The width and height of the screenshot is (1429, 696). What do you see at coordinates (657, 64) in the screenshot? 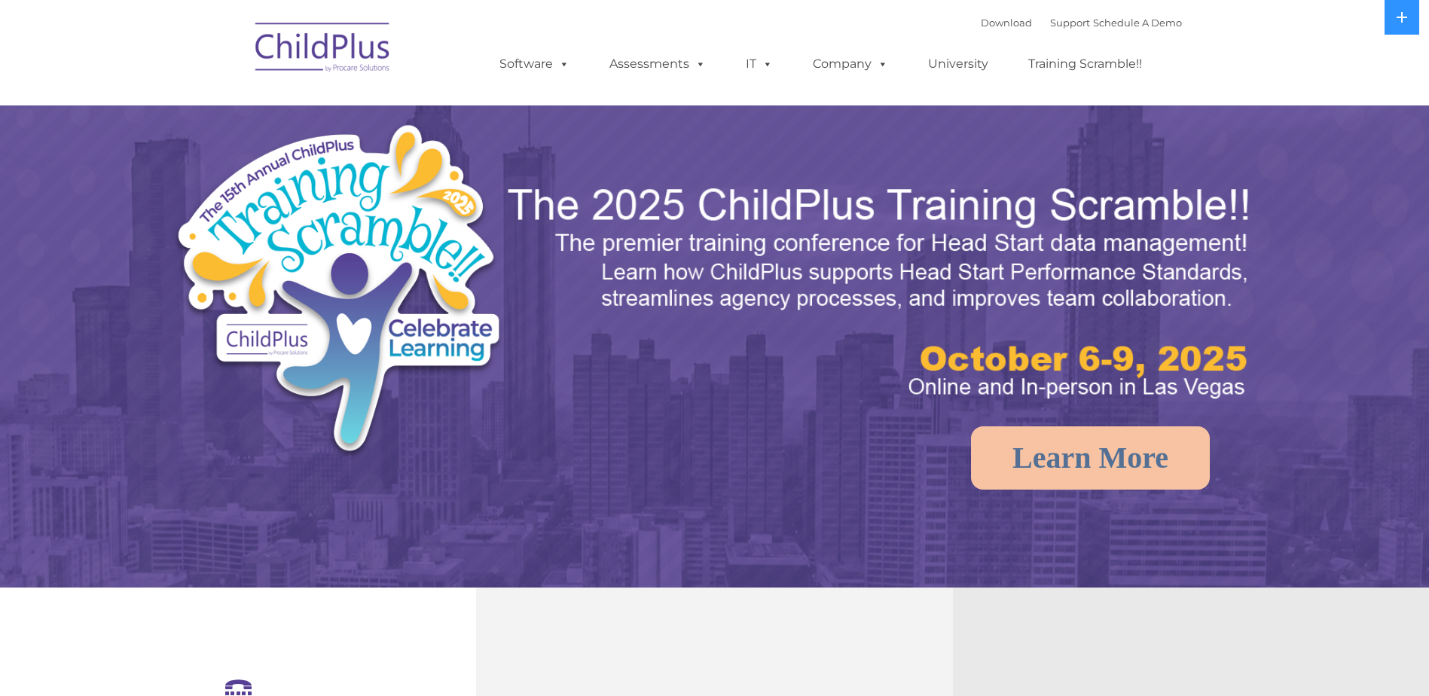
I see `a: Assessments` at bounding box center [657, 64].